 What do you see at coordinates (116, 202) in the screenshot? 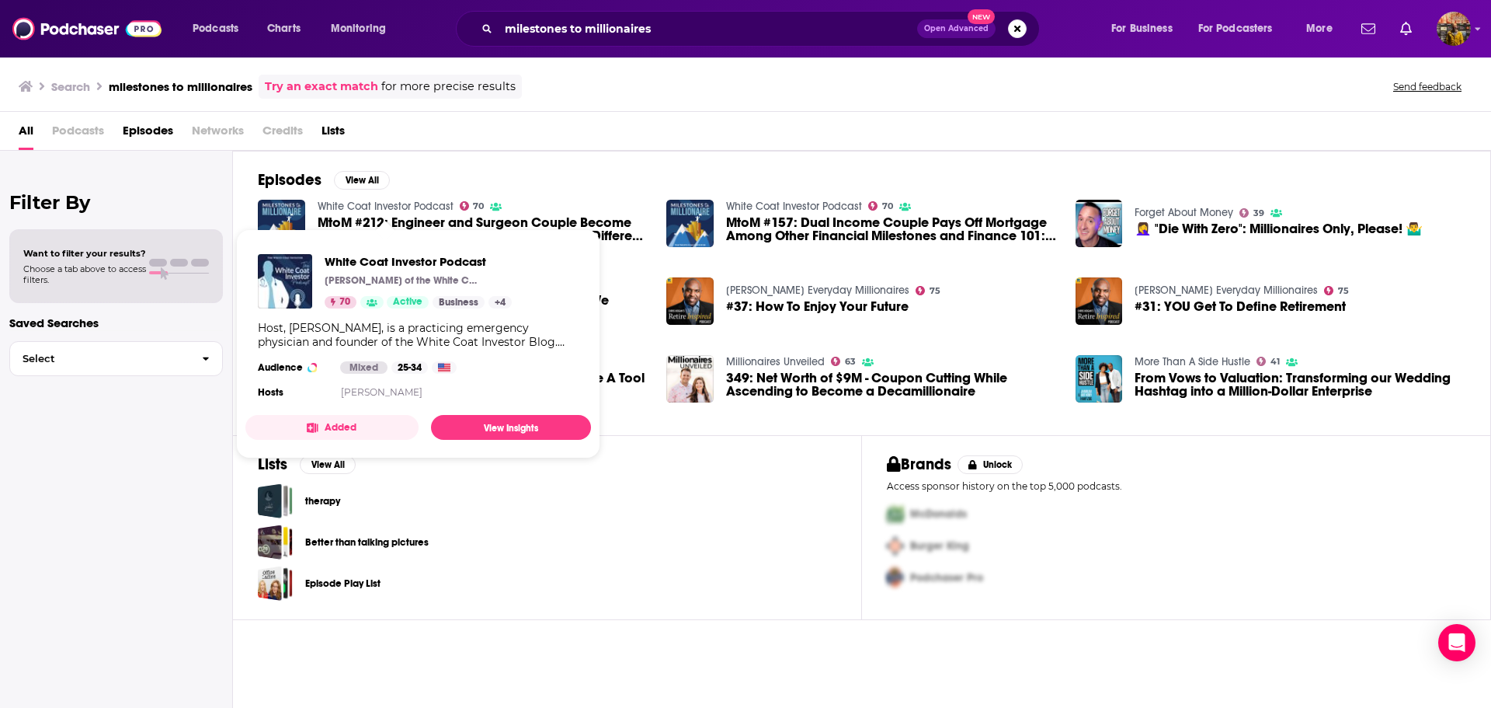
I see `h2: Filter By` at bounding box center [116, 202].